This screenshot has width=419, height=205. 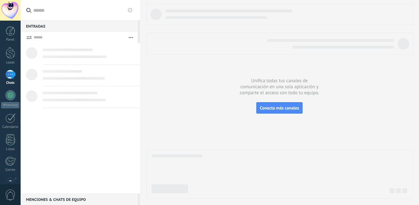 What do you see at coordinates (10, 62) in the screenshot?
I see `div: Leads` at bounding box center [10, 62].